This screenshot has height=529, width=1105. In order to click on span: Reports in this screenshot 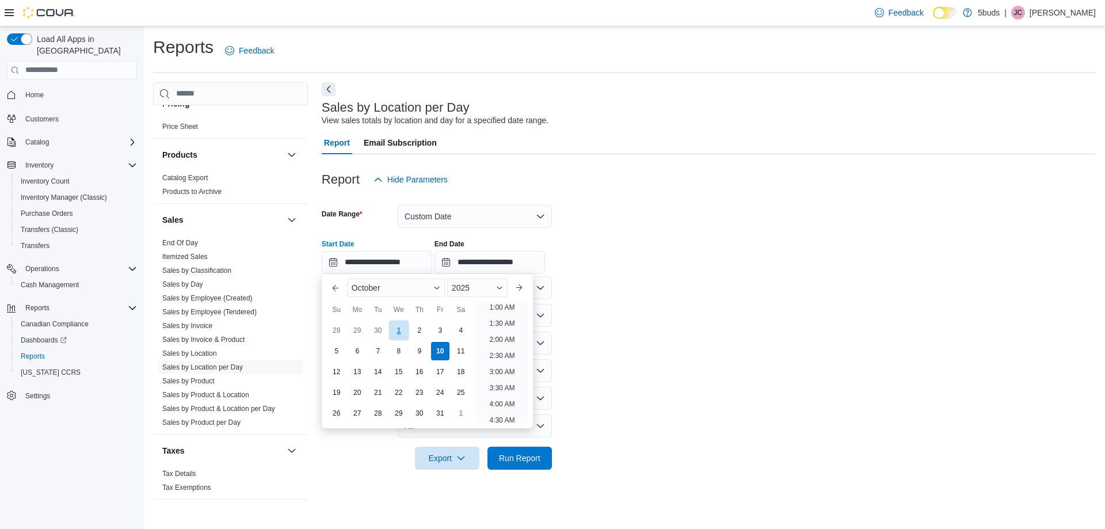, I will do `click(77, 356)`.